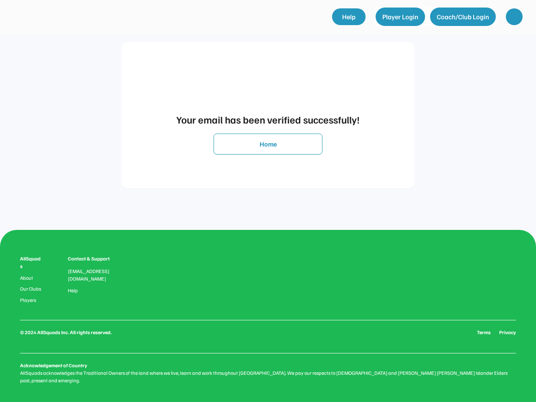 The height and width of the screenshot is (402, 536). Describe the element at coordinates (463, 17) in the screenshot. I see `button: Coach/Club Login` at that location.